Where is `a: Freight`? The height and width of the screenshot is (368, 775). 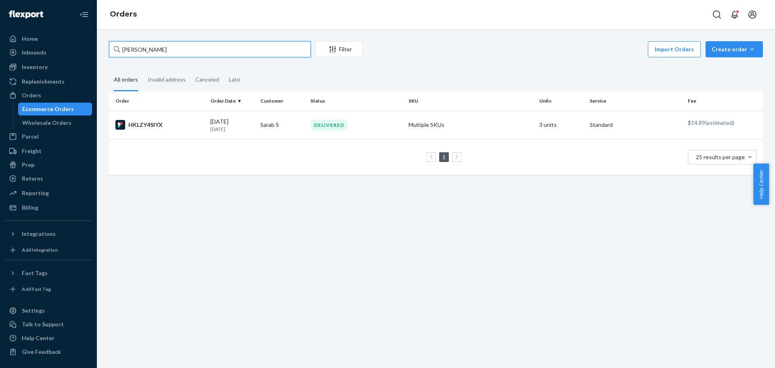
a: Freight is located at coordinates (48, 151).